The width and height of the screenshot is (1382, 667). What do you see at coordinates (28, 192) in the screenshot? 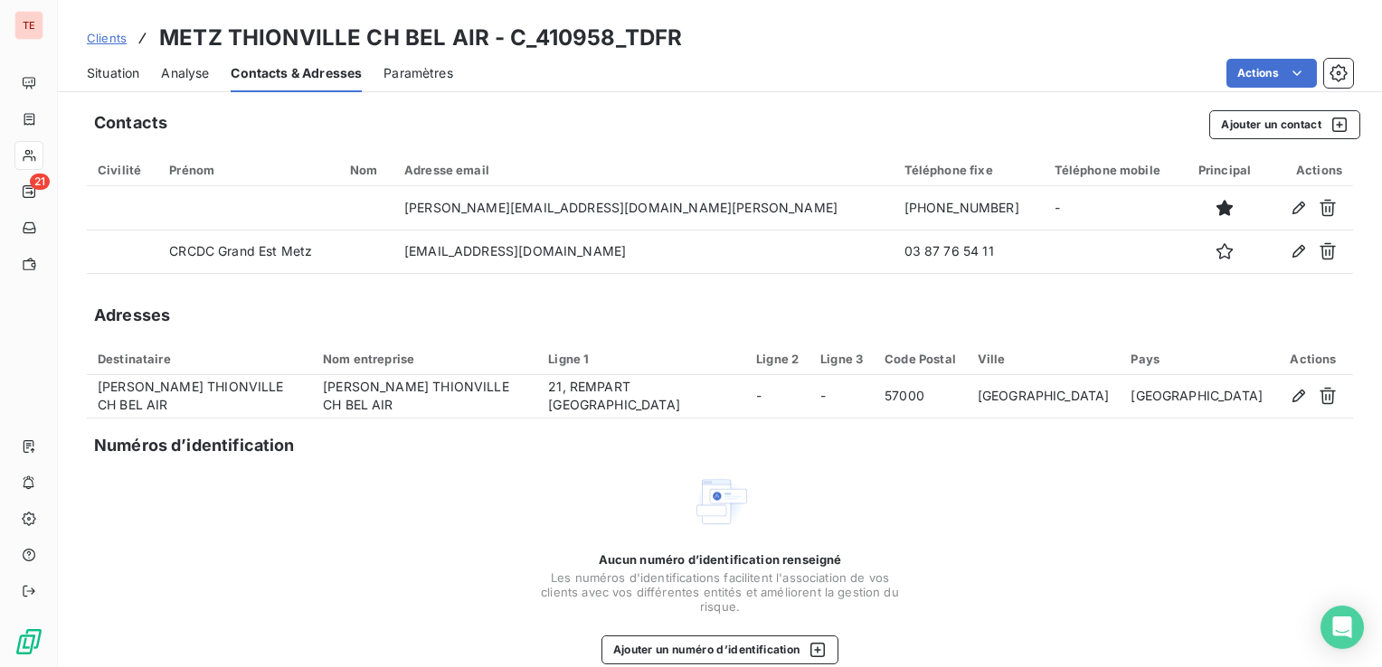
I see `a: 21` at bounding box center [28, 192].